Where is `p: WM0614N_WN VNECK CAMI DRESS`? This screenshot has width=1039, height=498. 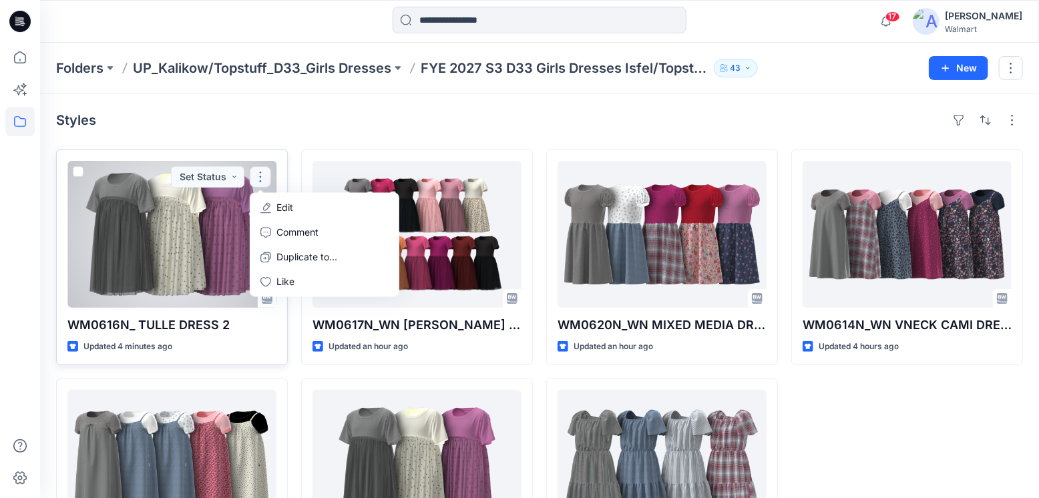
p: WM0614N_WN VNECK CAMI DRESS is located at coordinates (906, 325).